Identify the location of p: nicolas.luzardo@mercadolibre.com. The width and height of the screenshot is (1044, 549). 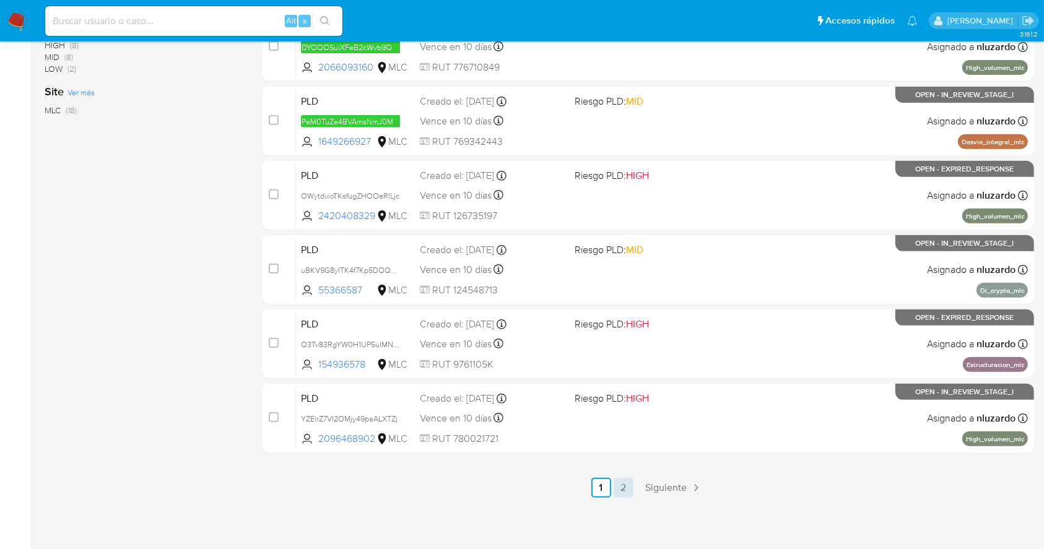
(982, 20).